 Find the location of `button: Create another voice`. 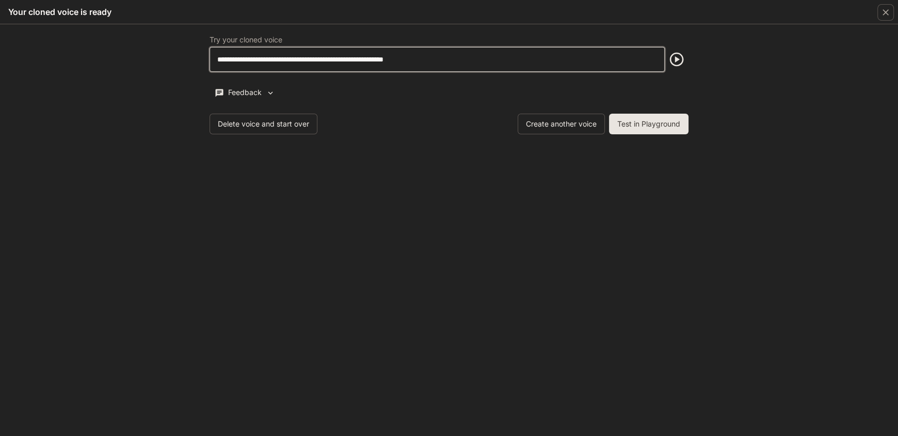

button: Create another voice is located at coordinates (561, 124).